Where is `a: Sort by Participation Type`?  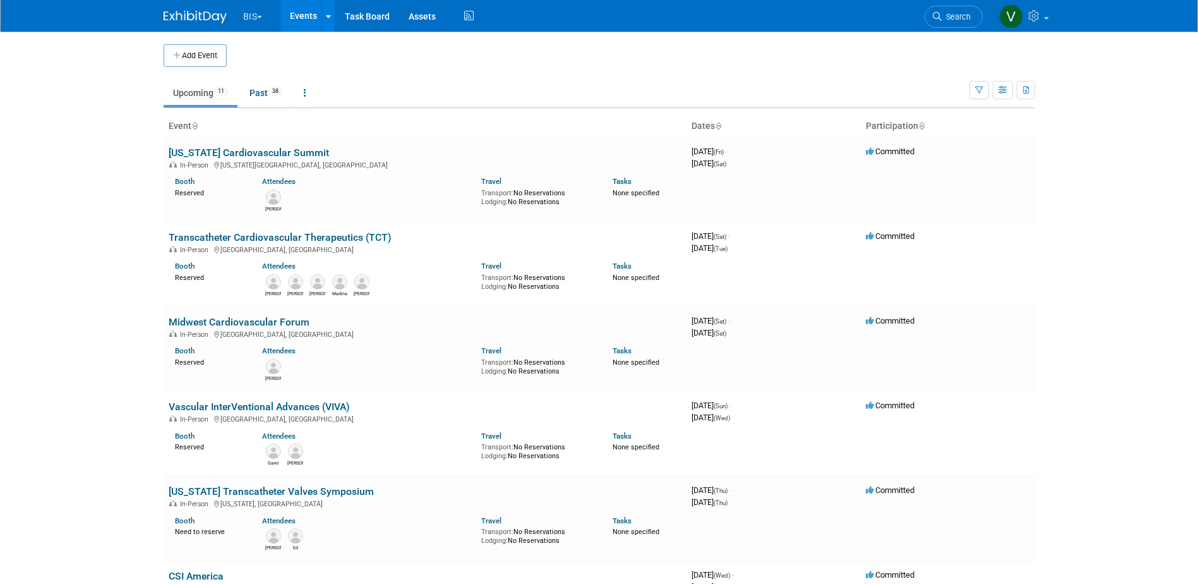
a: Sort by Participation Type is located at coordinates (921, 126).